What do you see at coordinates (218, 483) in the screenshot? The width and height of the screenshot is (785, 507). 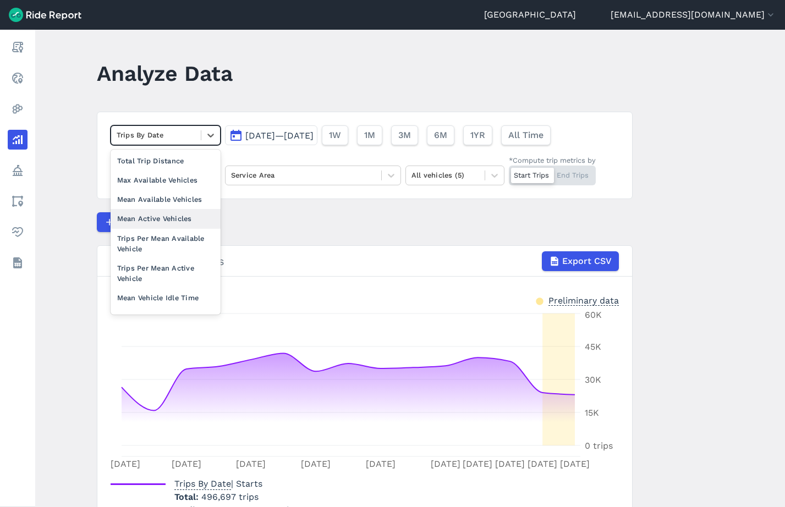 I see `span: | Starts` at bounding box center [218, 483].